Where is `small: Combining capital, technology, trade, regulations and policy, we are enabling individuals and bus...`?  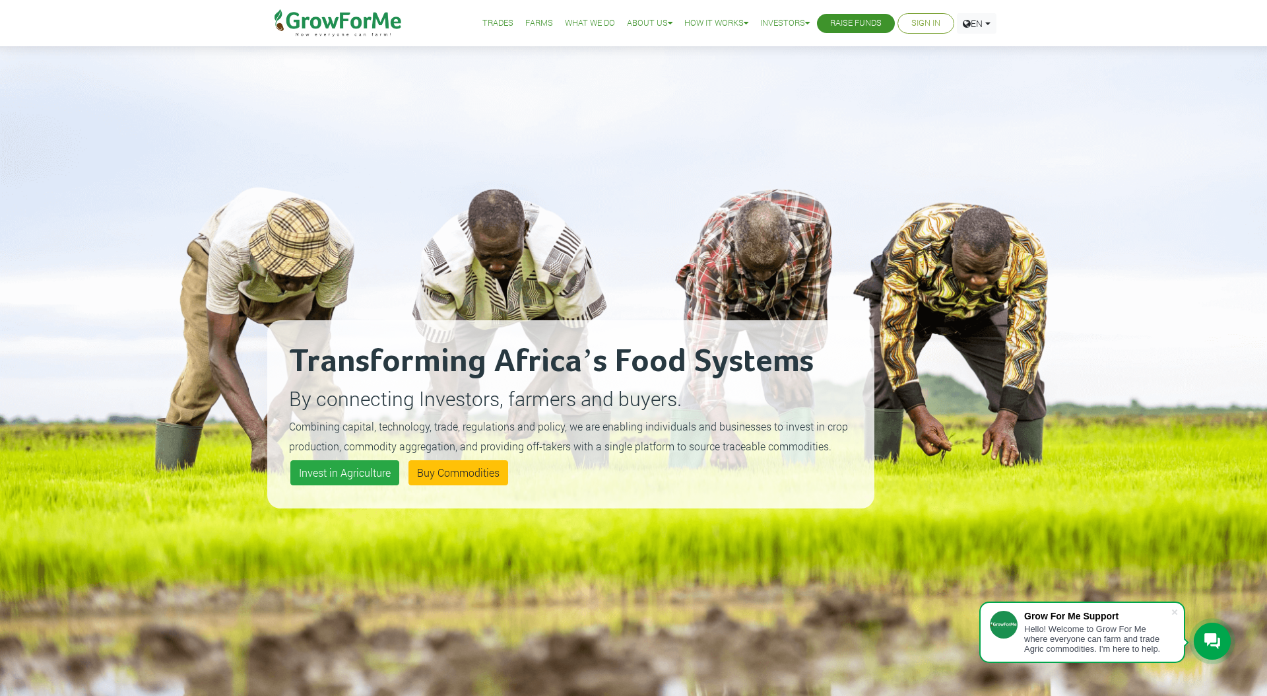
small: Combining capital, technology, trade, regulations and policy, we are enabling individuals and bus... is located at coordinates (568, 436).